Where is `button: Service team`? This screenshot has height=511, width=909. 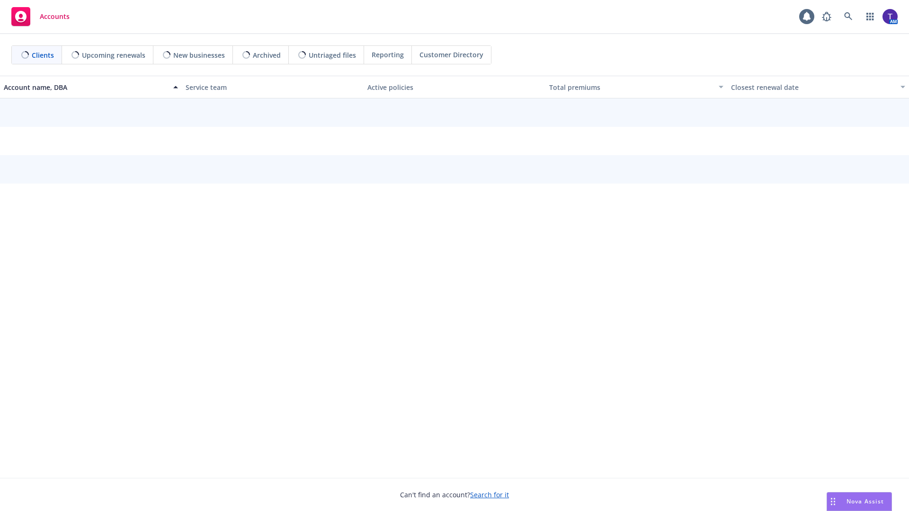
button: Service team is located at coordinates (273, 87).